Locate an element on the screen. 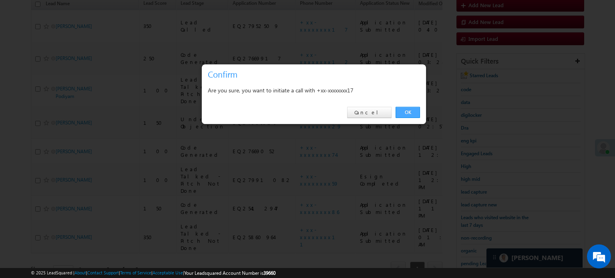 This screenshot has width=615, height=278. h3: Confirm is located at coordinates (315, 74).